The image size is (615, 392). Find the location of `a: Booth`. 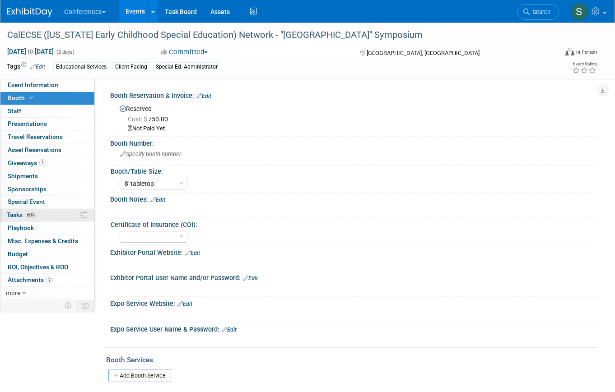

a: Booth is located at coordinates (47, 98).